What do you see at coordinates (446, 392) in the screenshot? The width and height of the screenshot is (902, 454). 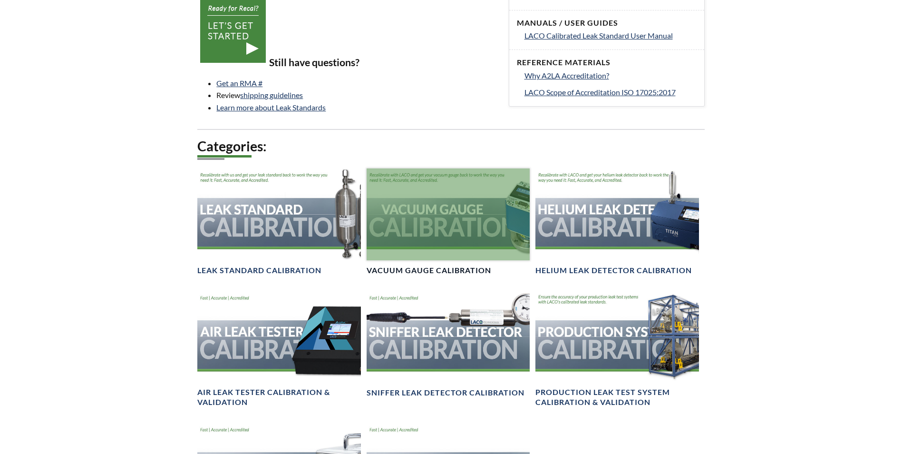 I see `h4: Sniffer Leak Detector Calibration` at bounding box center [446, 392].